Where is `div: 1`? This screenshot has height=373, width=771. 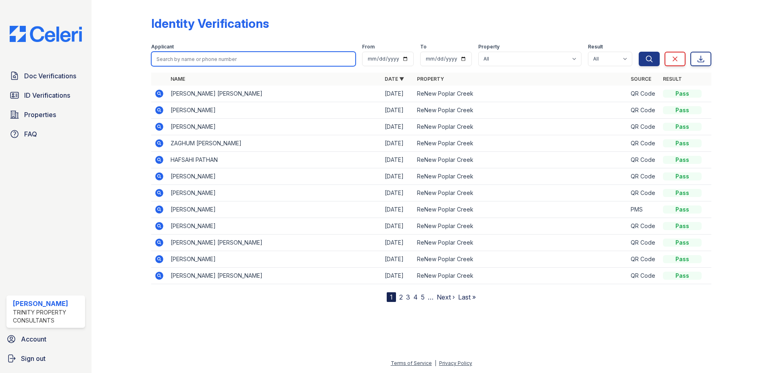 div: 1 is located at coordinates (391, 297).